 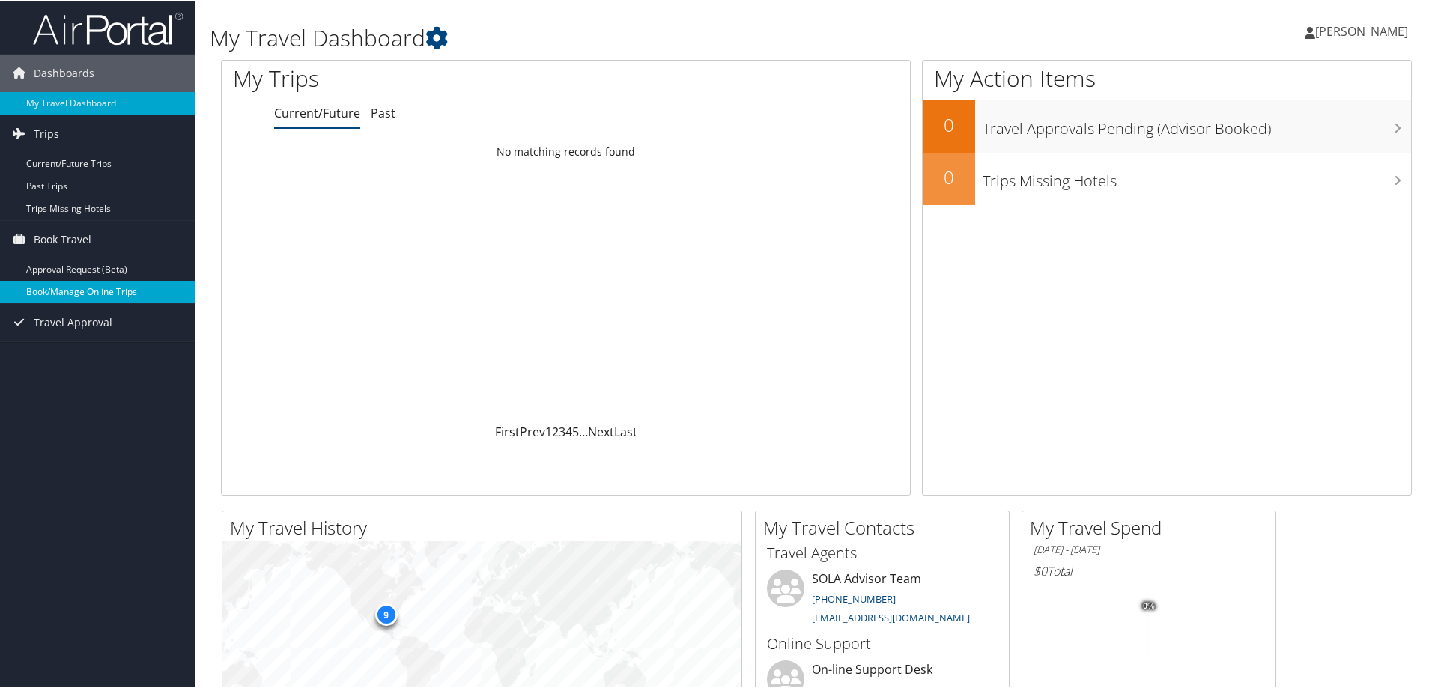 What do you see at coordinates (64, 72) in the screenshot?
I see `span: Dashboards` at bounding box center [64, 72].